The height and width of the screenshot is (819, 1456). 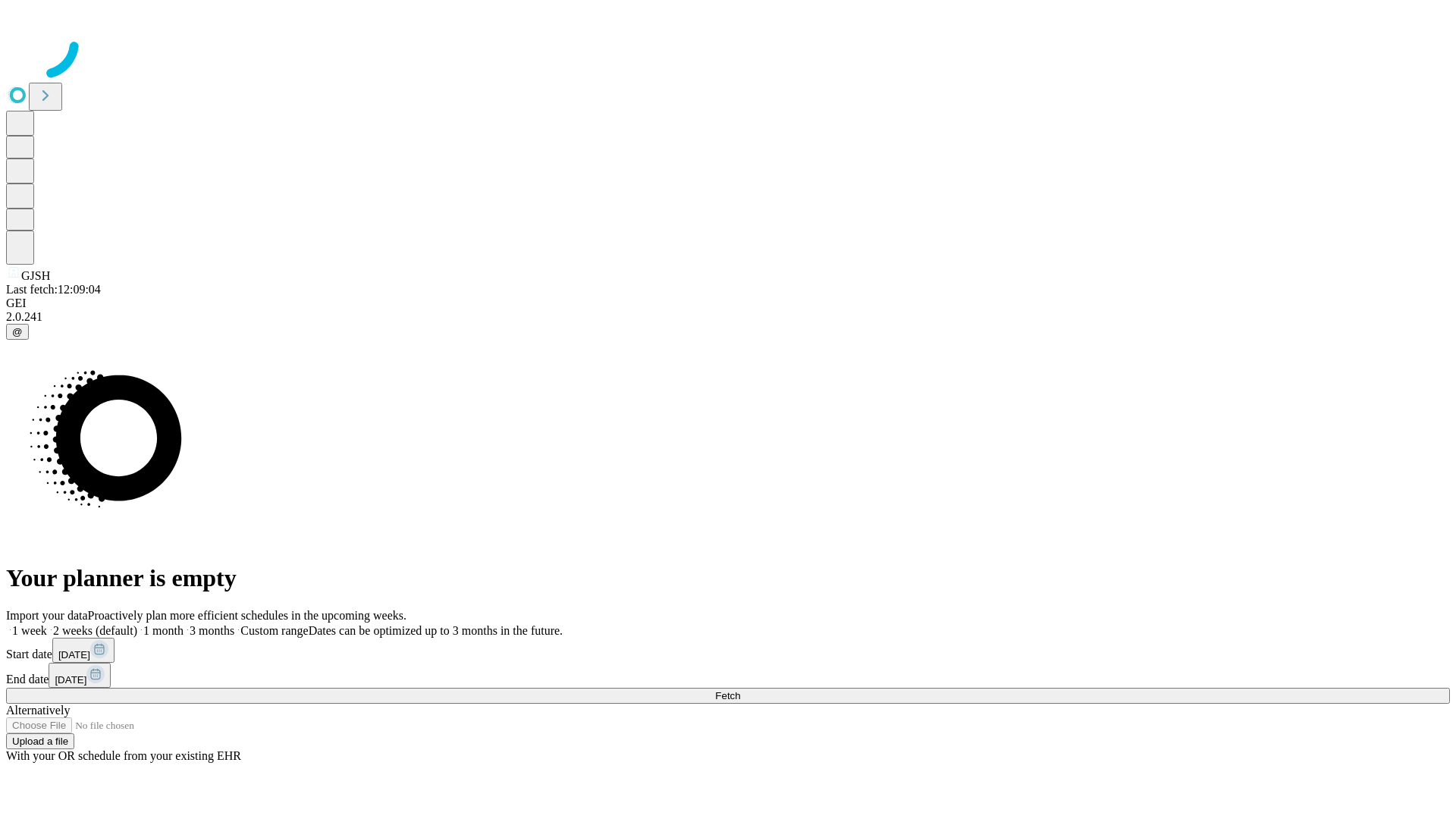 What do you see at coordinates (53, 289) in the screenshot?
I see `span: Last fetch: 12:09:04` at bounding box center [53, 289].